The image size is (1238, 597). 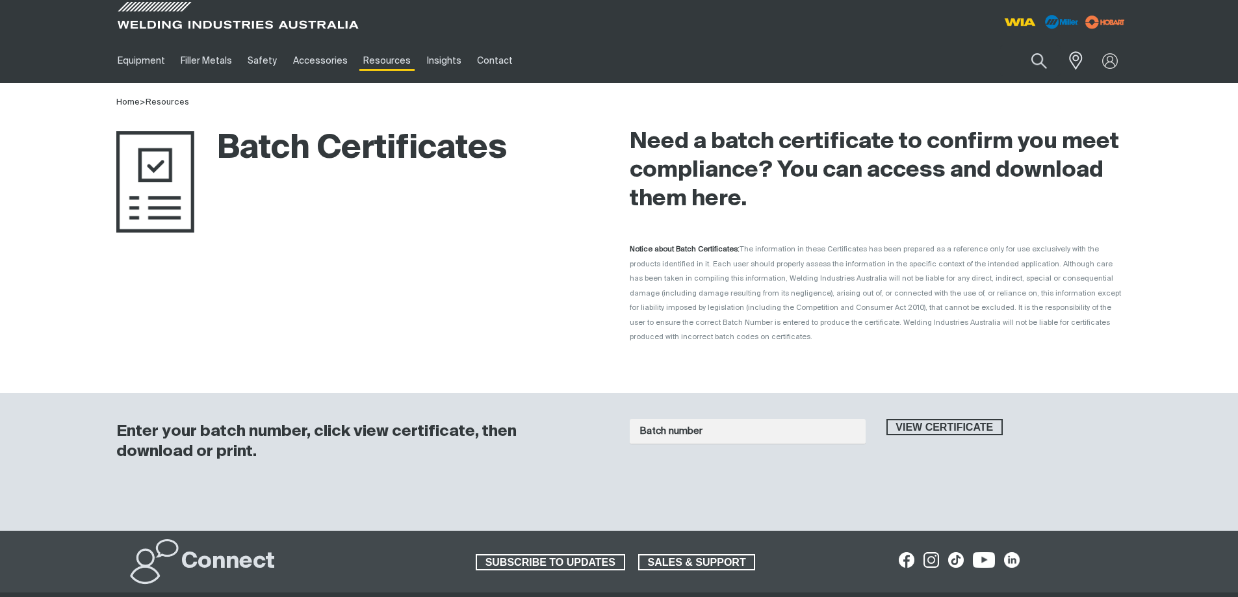 What do you see at coordinates (443, 60) in the screenshot?
I see `a: Insights` at bounding box center [443, 60].